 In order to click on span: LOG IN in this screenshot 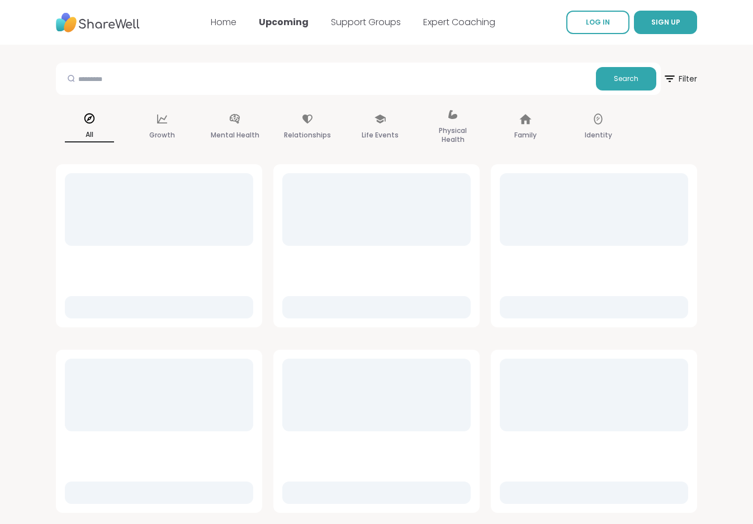, I will do `click(597, 22)`.